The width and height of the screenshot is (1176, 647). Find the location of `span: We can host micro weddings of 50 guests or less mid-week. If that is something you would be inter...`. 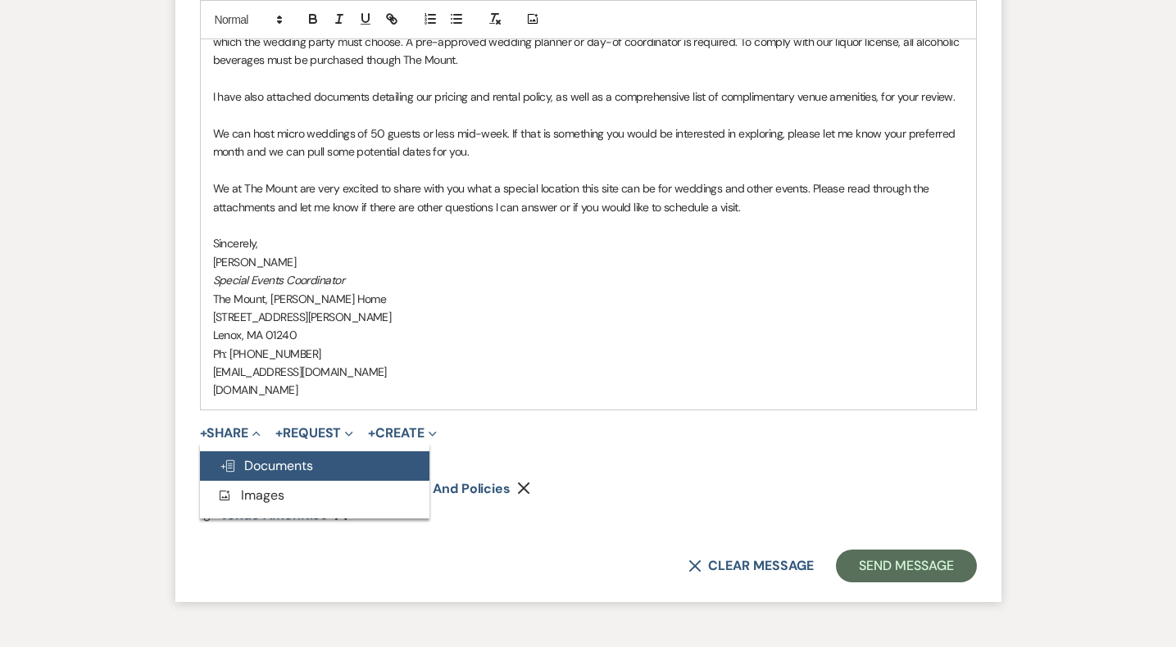

span: We can host micro weddings of 50 guests or less mid-week. If that is something you would be inter... is located at coordinates (585, 143).